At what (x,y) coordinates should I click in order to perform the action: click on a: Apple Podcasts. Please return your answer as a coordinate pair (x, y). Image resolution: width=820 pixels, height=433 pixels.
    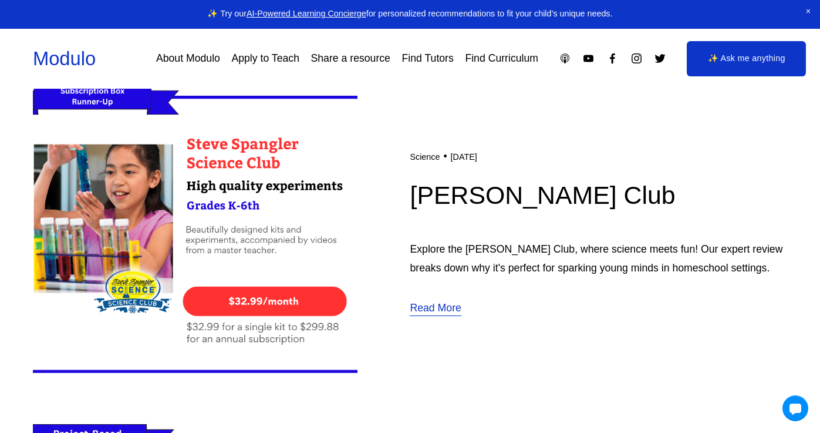
    Looking at the image, I should click on (565, 58).